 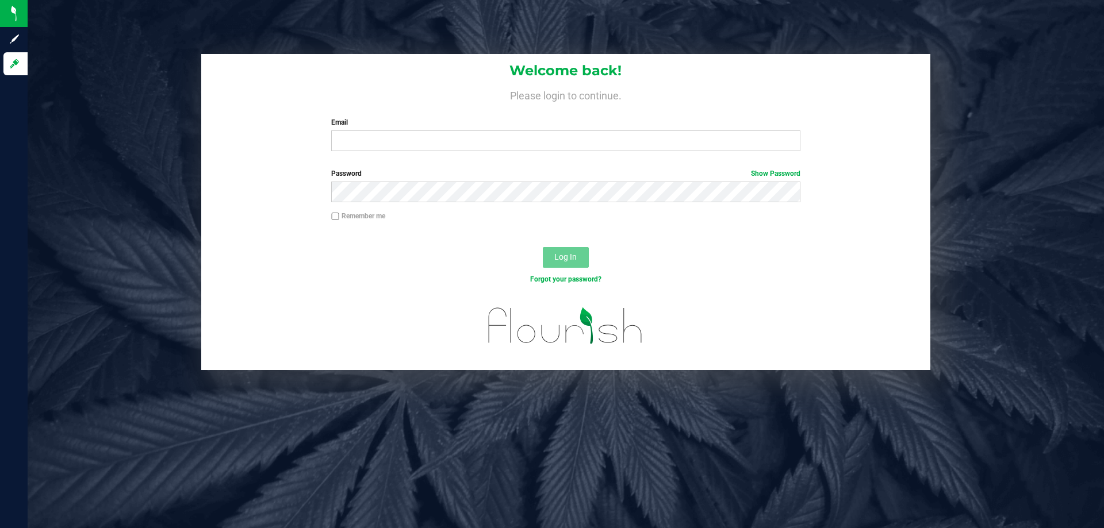 What do you see at coordinates (14, 64) in the screenshot?
I see `inline-svg: Log in` at bounding box center [14, 64].